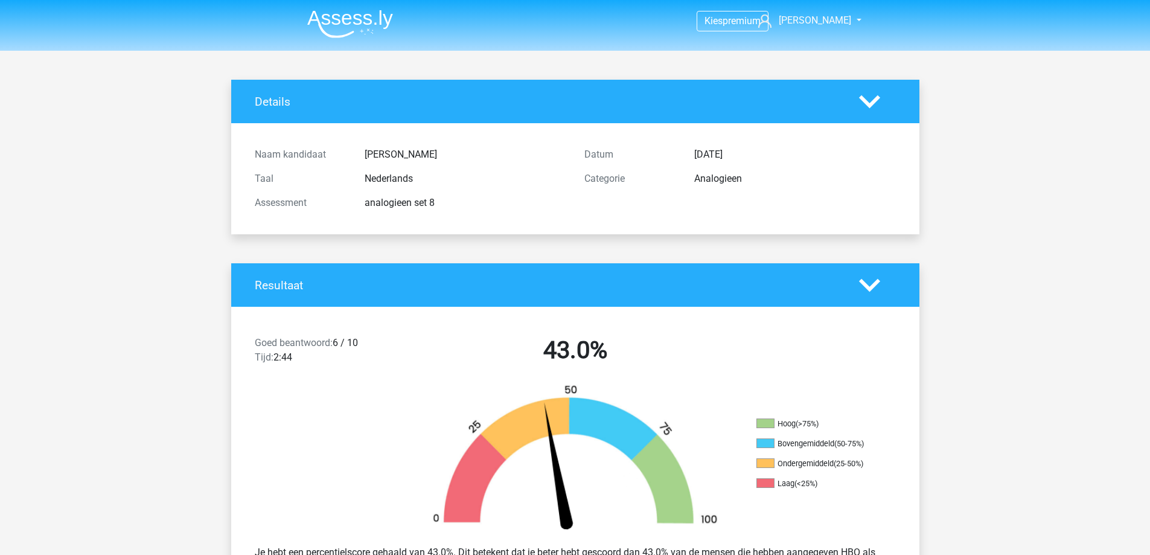 The width and height of the screenshot is (1150, 555). Describe the element at coordinates (816, 444) in the screenshot. I see `li: Bovengemiddeld` at that location.